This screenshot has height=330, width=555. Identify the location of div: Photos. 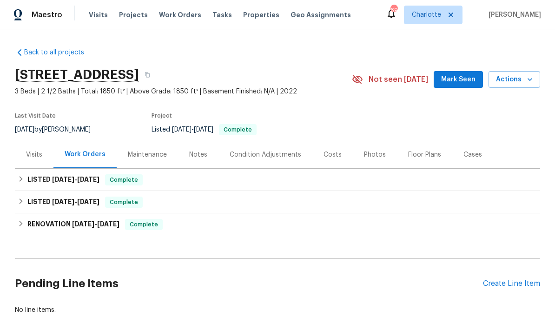
(374, 155).